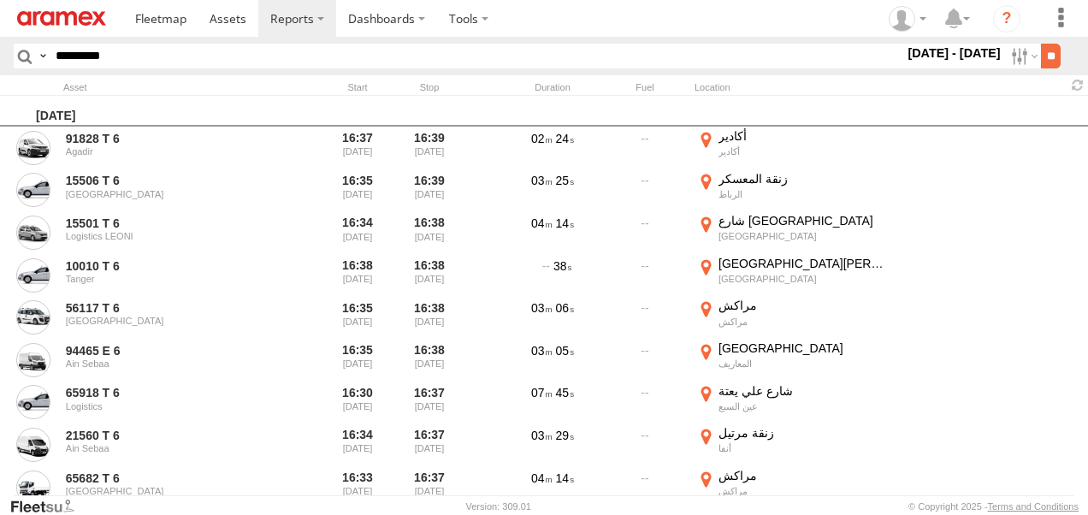  Describe the element at coordinates (803, 179) in the screenshot. I see `div: زنقة المعسكر` at that location.